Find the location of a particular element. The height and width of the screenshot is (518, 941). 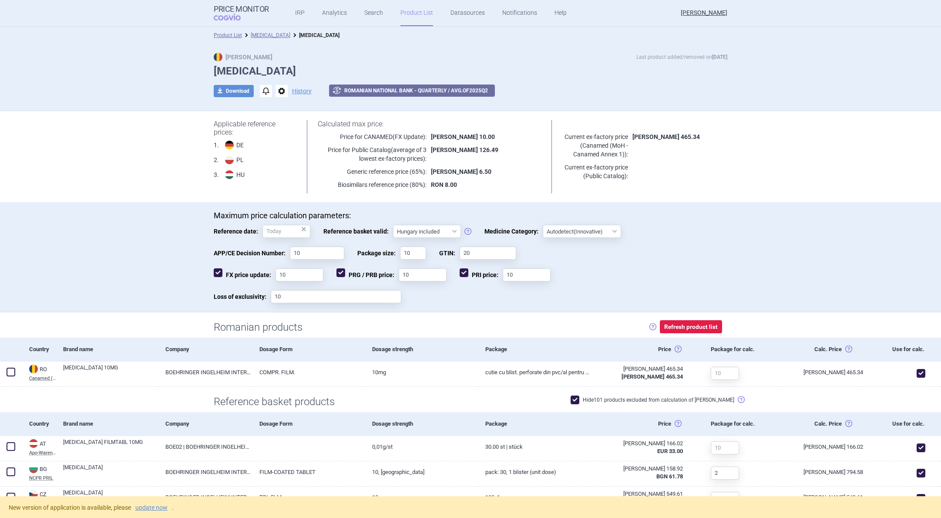

div: RO is located at coordinates (43, 369).